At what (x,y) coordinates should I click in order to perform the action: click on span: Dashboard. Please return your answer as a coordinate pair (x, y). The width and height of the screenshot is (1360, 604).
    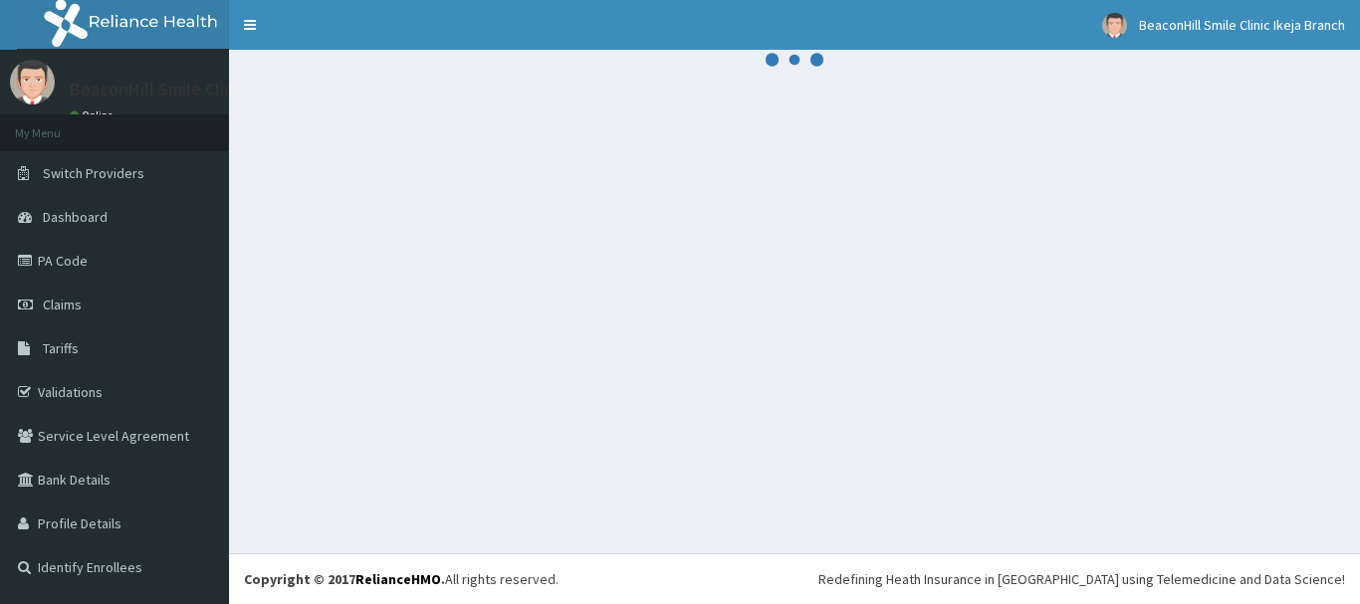
    Looking at the image, I should click on (75, 217).